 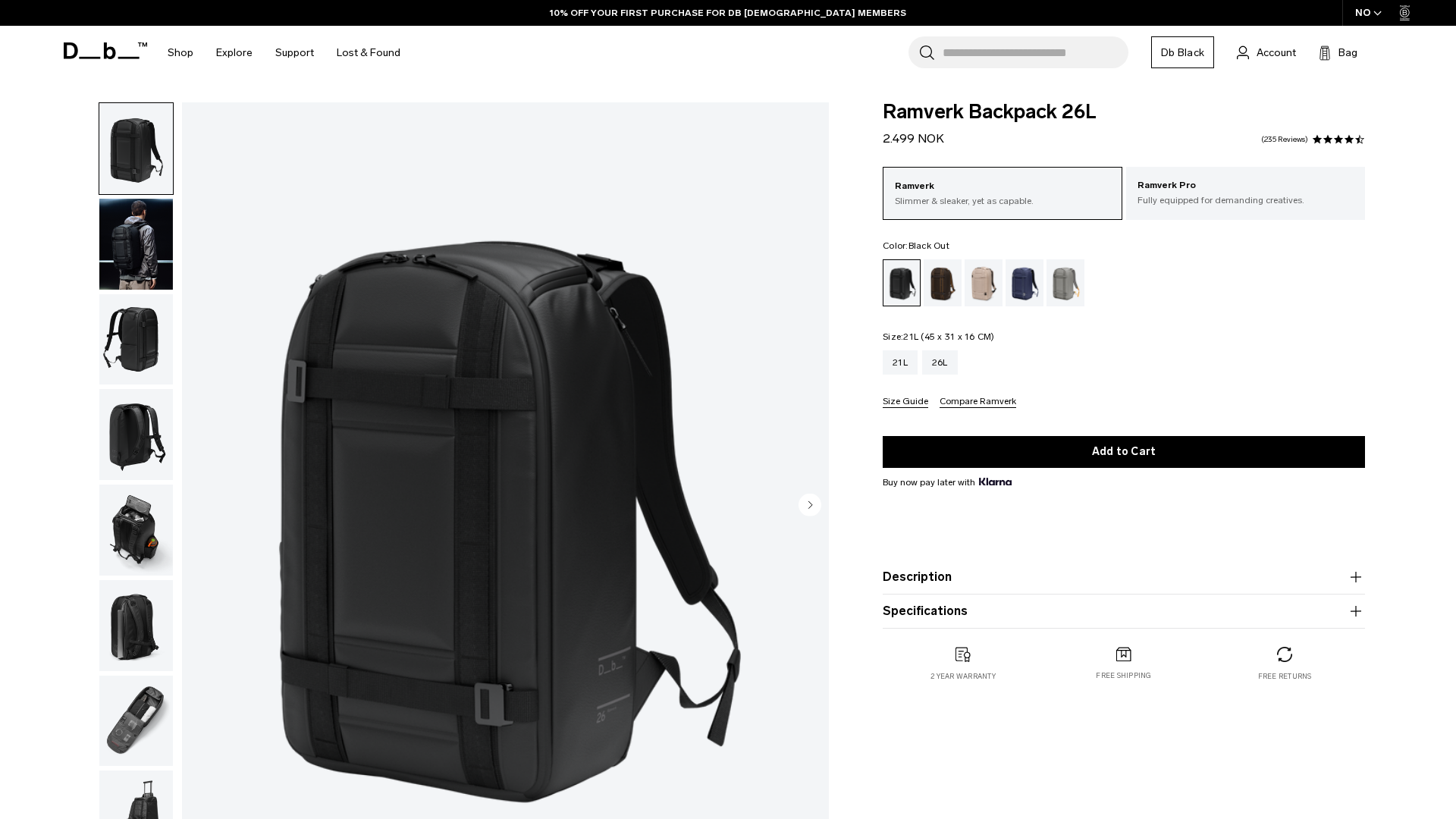 What do you see at coordinates (906, 402) in the screenshot?
I see `button: Size Guide` at bounding box center [906, 402].